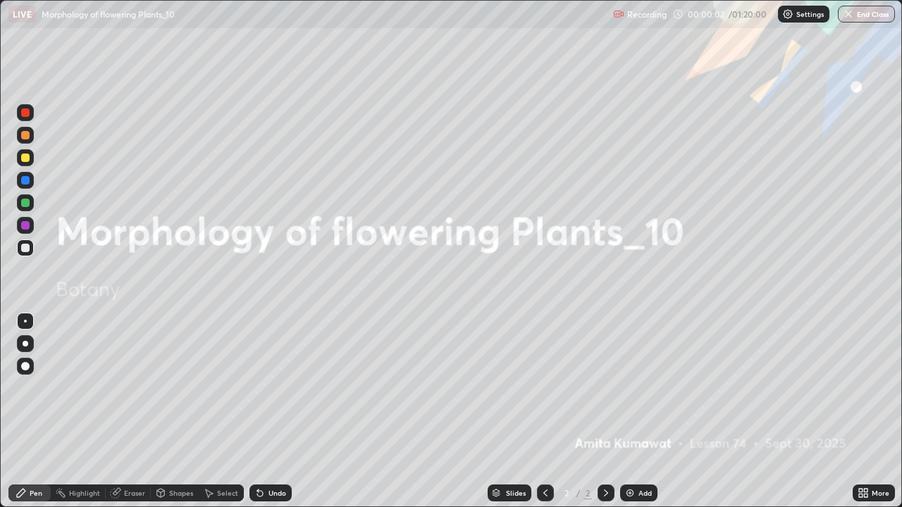 Image resolution: width=902 pixels, height=507 pixels. What do you see at coordinates (108, 14) in the screenshot?
I see `p: Morphology of flowering Plants_10` at bounding box center [108, 14].